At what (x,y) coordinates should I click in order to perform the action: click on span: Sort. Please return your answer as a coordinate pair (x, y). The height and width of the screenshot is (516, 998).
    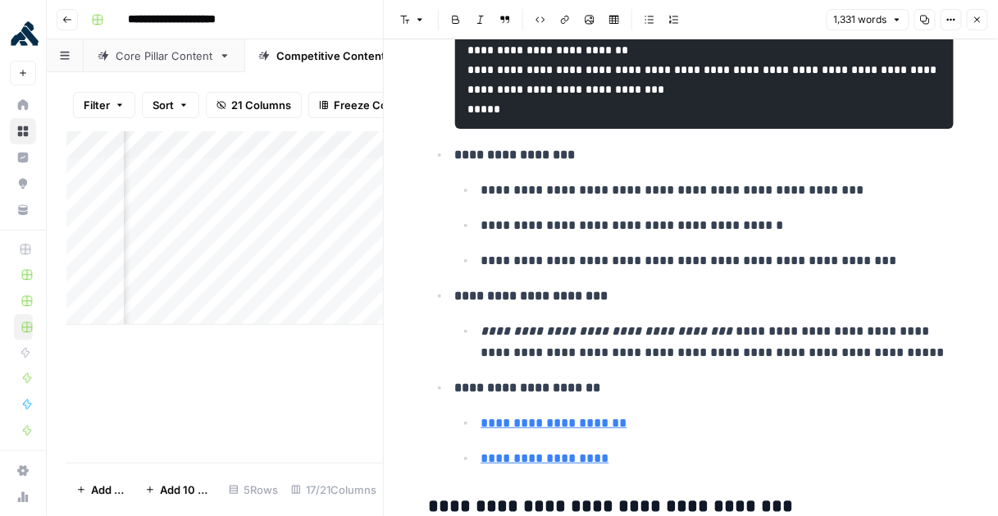
    Looking at the image, I should click on (163, 105).